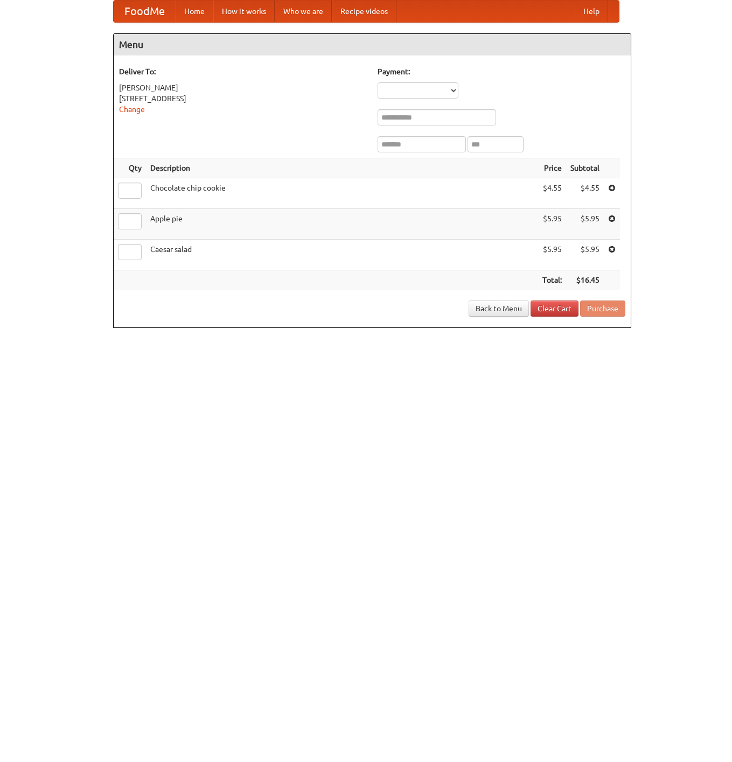  I want to click on th: Total:, so click(552, 280).